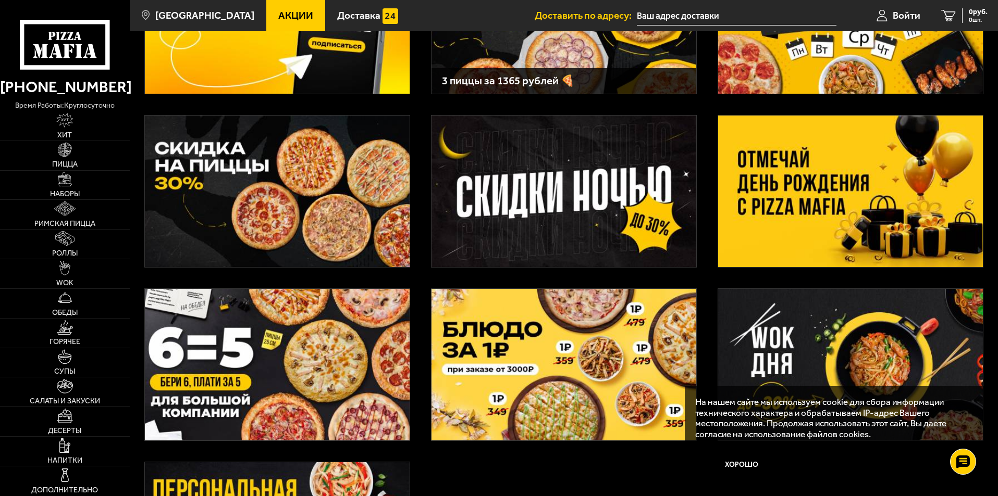  Describe the element at coordinates (65, 461) in the screenshot. I see `span: Напитки` at that location.